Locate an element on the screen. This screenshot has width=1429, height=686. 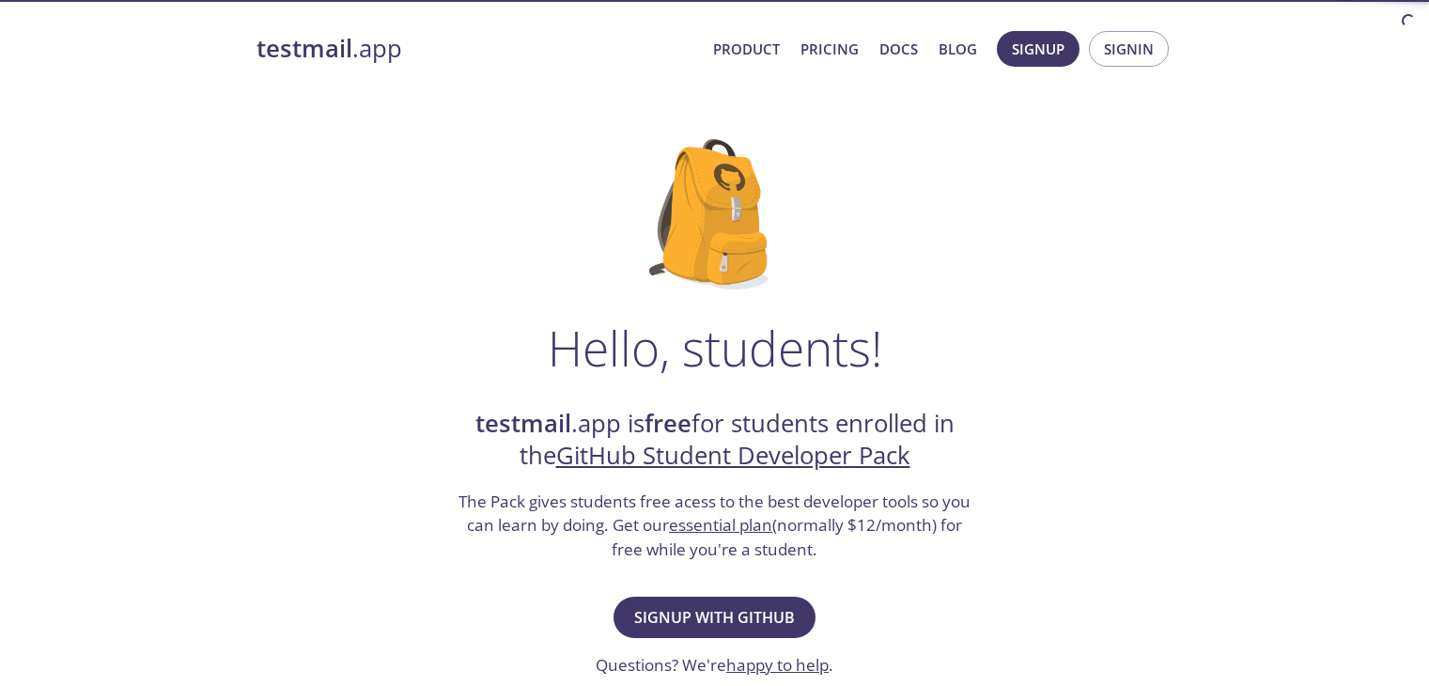
strong: free is located at coordinates (668, 423).